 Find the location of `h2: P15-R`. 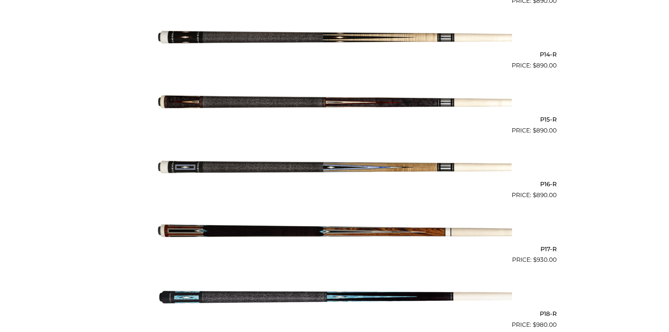

h2: P15-R is located at coordinates (335, 119).